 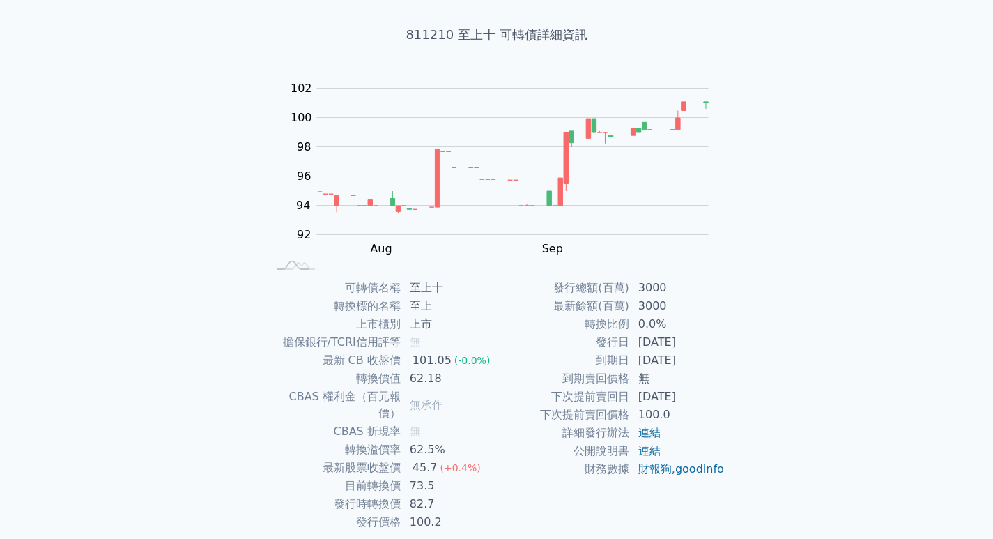 What do you see at coordinates (449, 449) in the screenshot?
I see `td: 62.5%` at bounding box center [449, 449].